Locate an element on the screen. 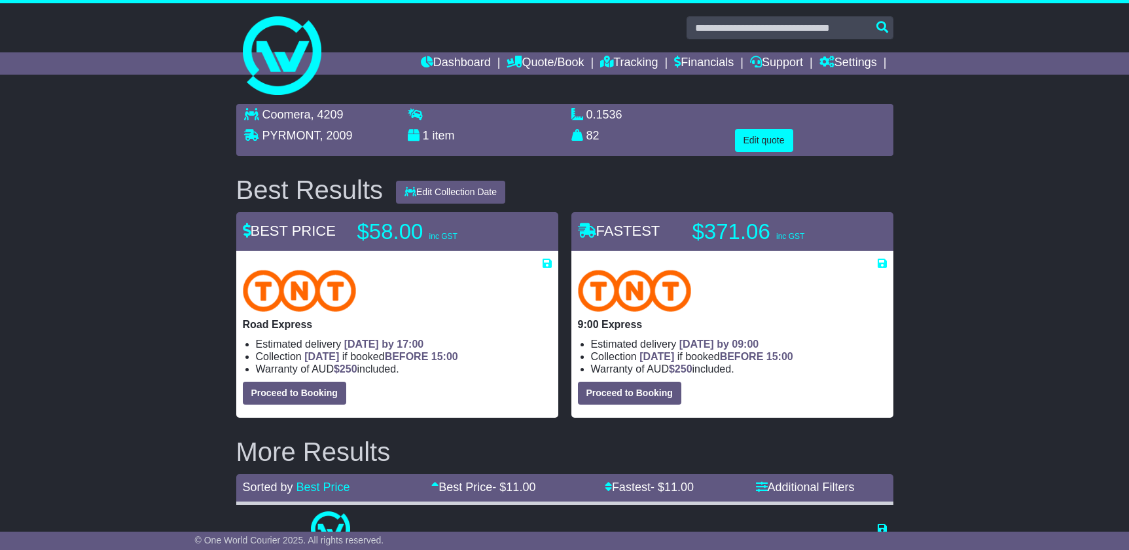 The height and width of the screenshot is (550, 1129). div: Best Results is located at coordinates (310, 190).